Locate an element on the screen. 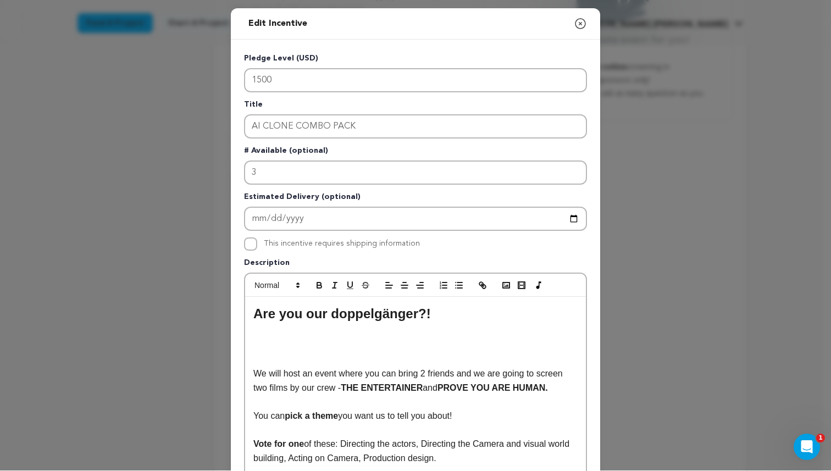 The height and width of the screenshot is (471, 831). h2: Edit Incentive is located at coordinates (278, 24).